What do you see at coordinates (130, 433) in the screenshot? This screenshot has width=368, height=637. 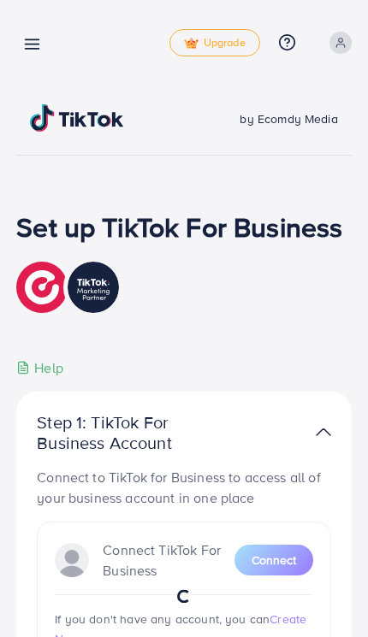 I see `p: Step 1: TikTok For Business Account` at bounding box center [130, 433].